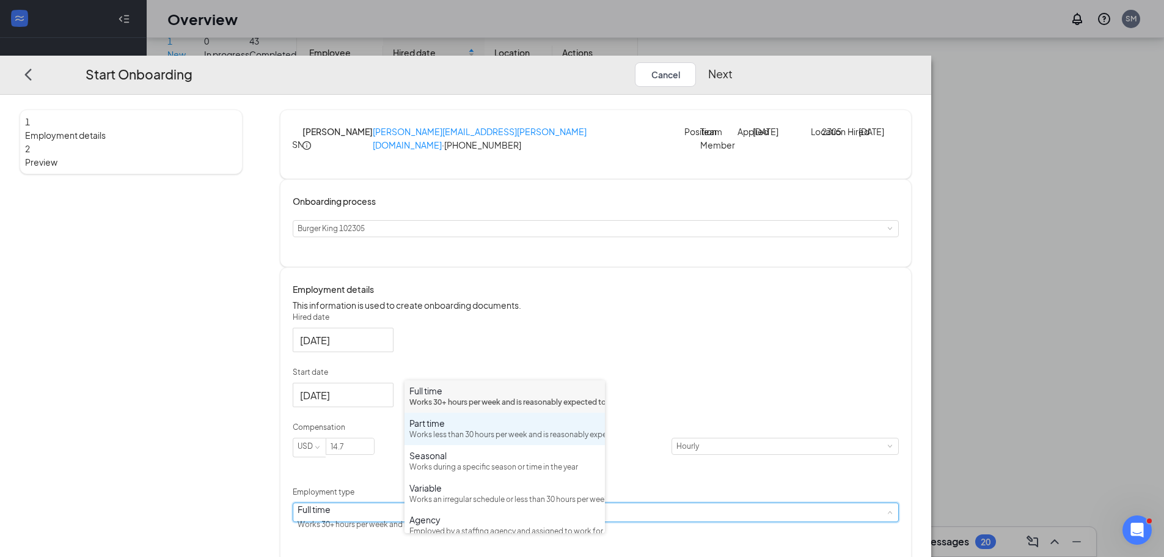 This screenshot has width=1164, height=557. What do you see at coordinates (350, 446) in the screenshot?
I see `input: Amount` at bounding box center [350, 446].